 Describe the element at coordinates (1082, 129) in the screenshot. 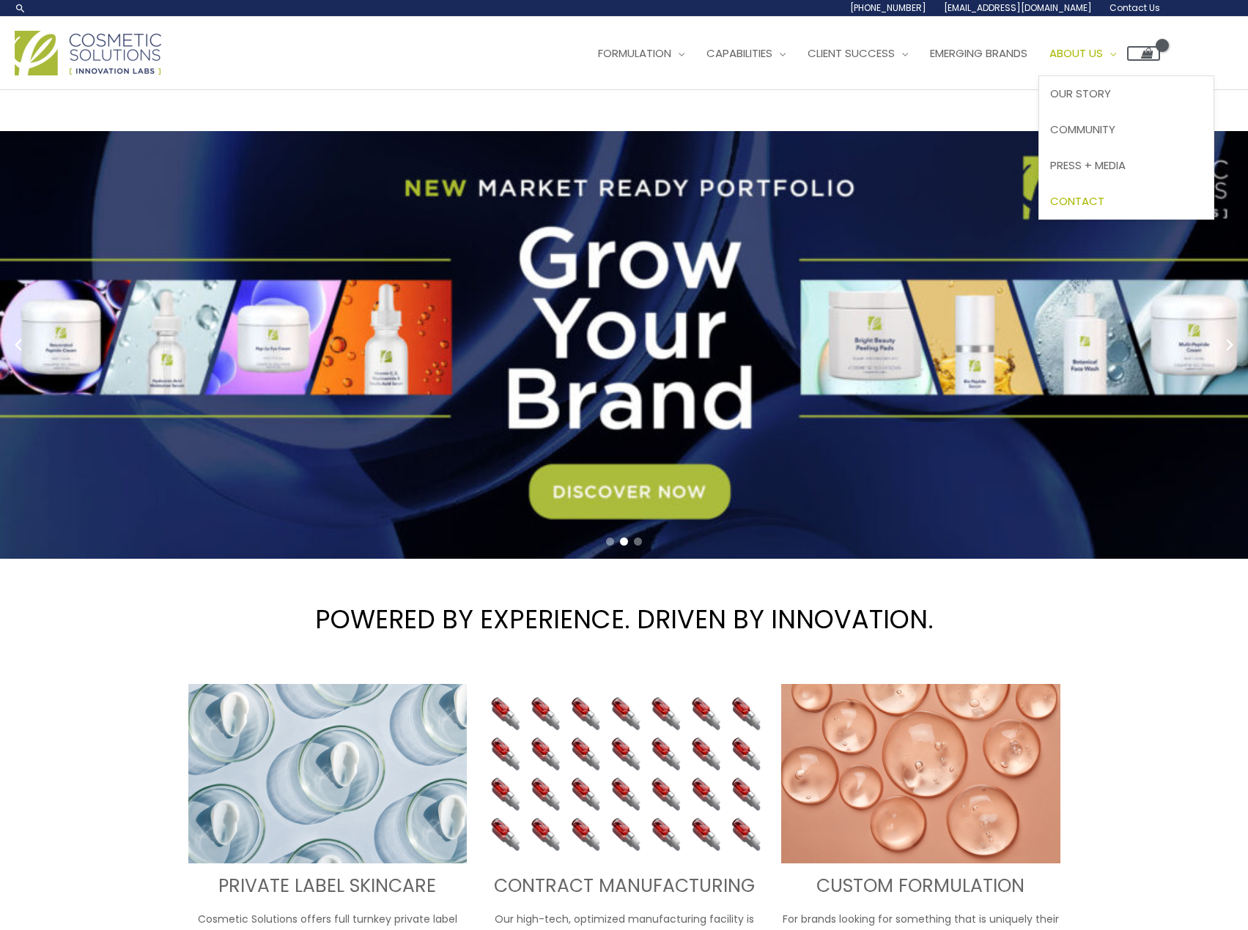

I see `span: Community` at that location.